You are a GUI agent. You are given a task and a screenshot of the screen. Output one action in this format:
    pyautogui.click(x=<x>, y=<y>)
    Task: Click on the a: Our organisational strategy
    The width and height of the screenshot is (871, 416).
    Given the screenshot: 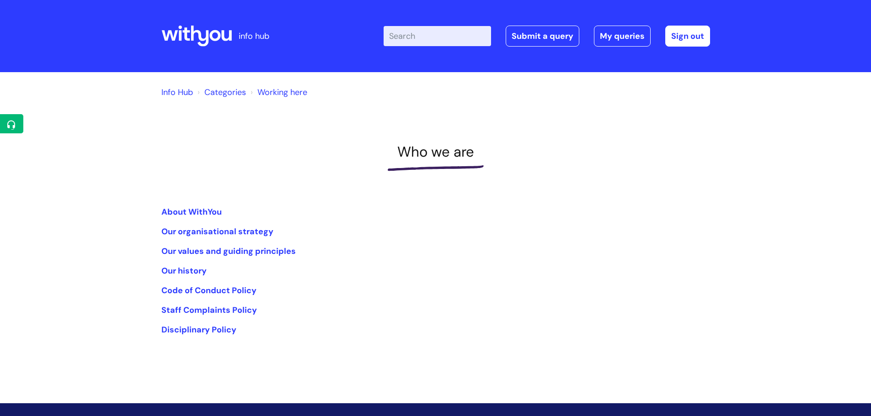 What is the action you would take?
    pyautogui.click(x=217, y=232)
    